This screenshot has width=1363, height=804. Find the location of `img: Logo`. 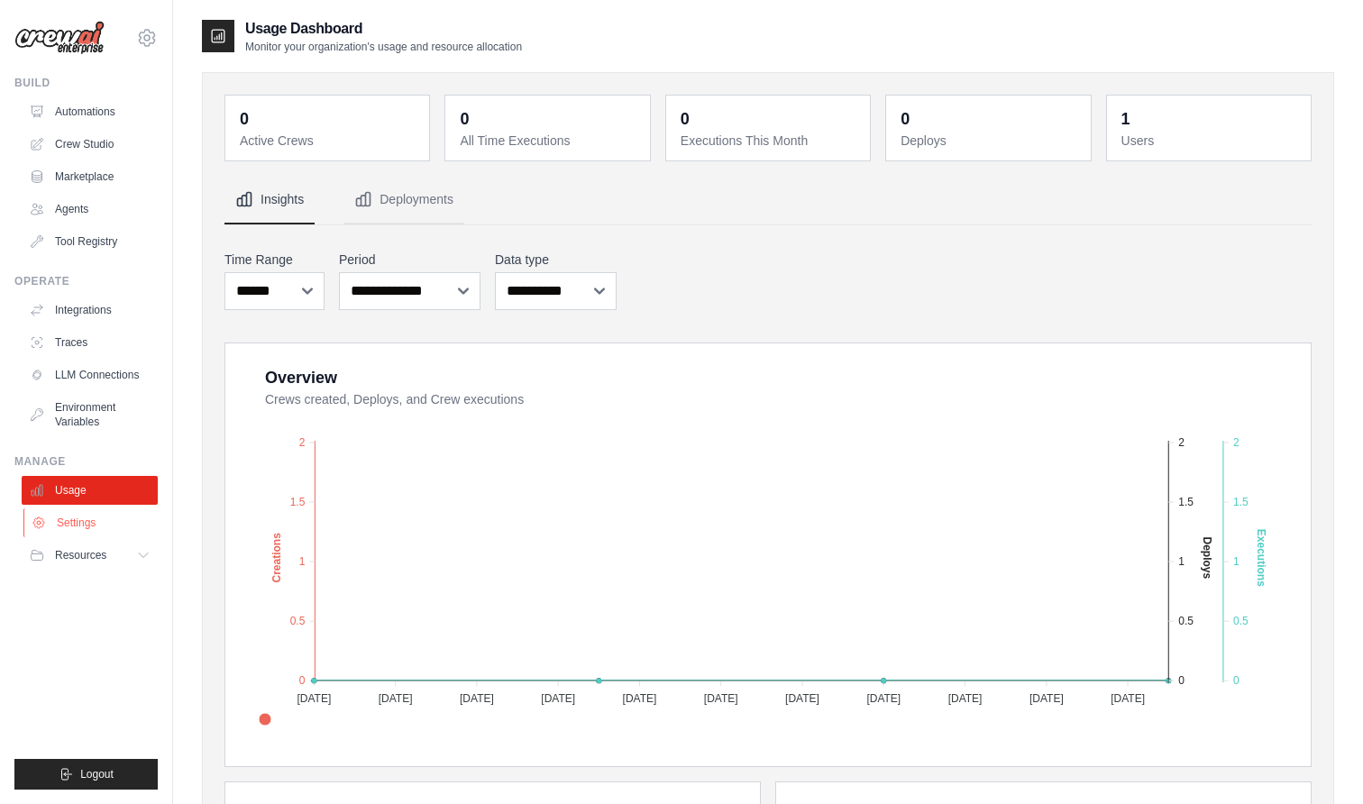

img: Logo is located at coordinates (59, 38).